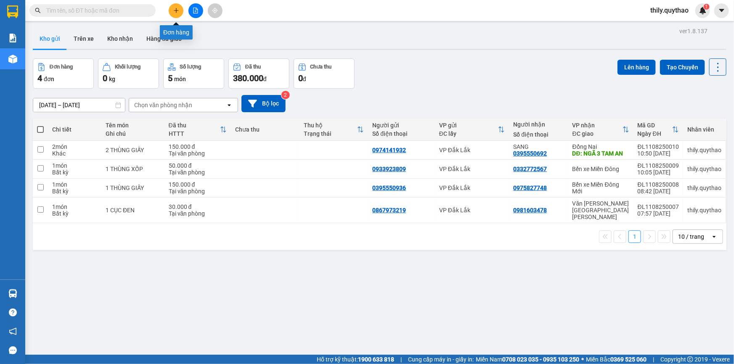 The image size is (734, 364). Describe the element at coordinates (600, 169) in the screenshot. I see `div: Bến xe Miền Đông` at that location.